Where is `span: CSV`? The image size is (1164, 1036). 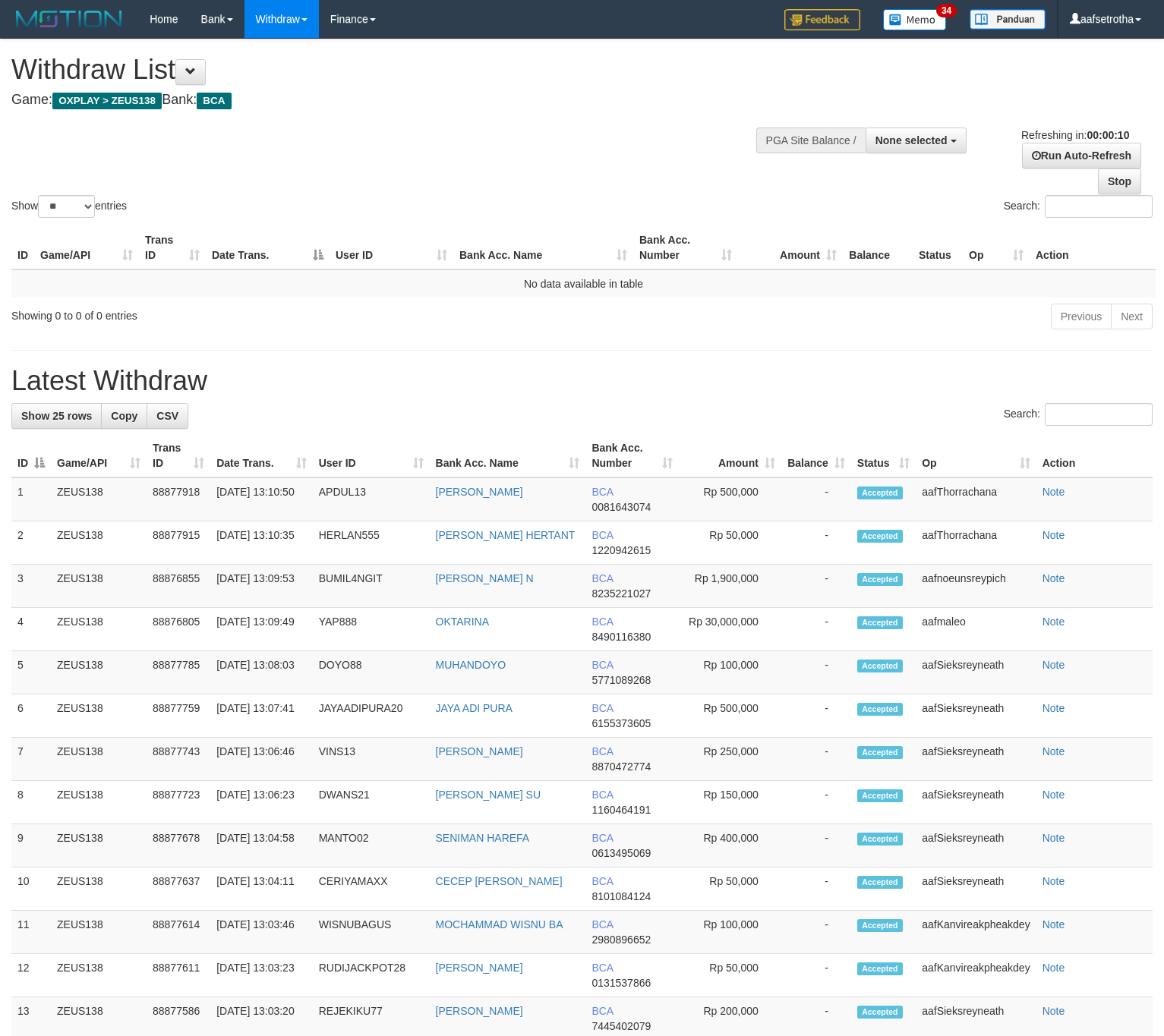
span: CSV is located at coordinates (167, 416).